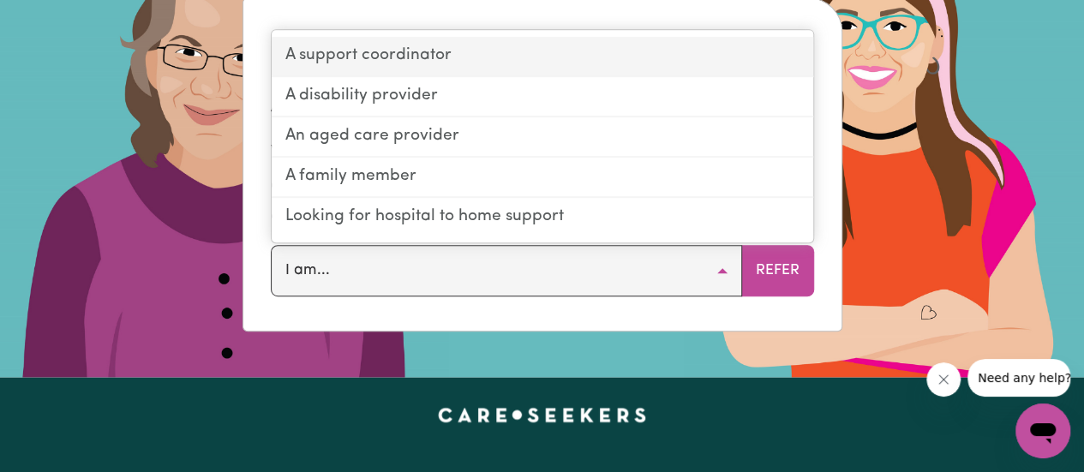 The height and width of the screenshot is (472, 1084). What do you see at coordinates (542, 415) in the screenshot?
I see `a: Careseekers home page` at bounding box center [542, 415].